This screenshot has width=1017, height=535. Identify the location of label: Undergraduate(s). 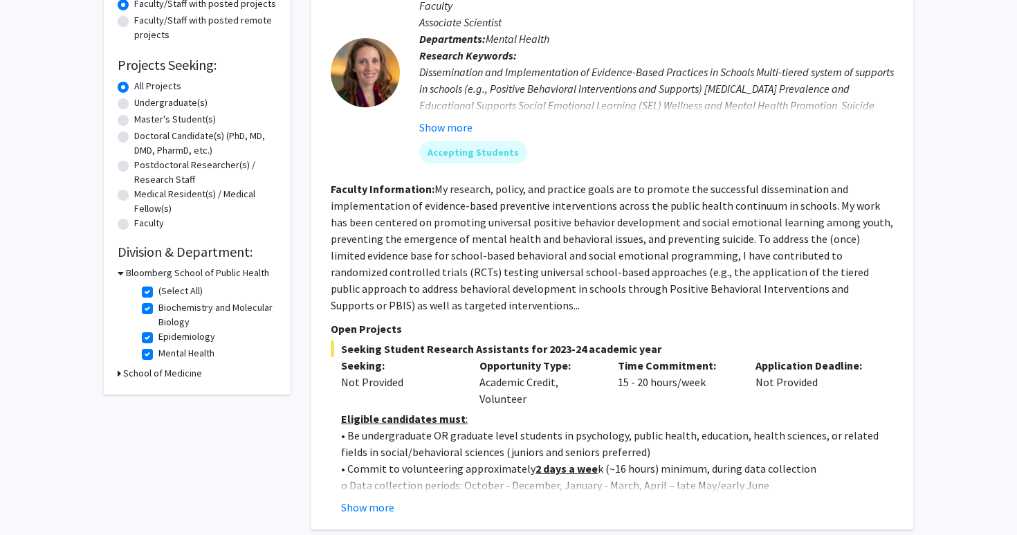
(171, 102).